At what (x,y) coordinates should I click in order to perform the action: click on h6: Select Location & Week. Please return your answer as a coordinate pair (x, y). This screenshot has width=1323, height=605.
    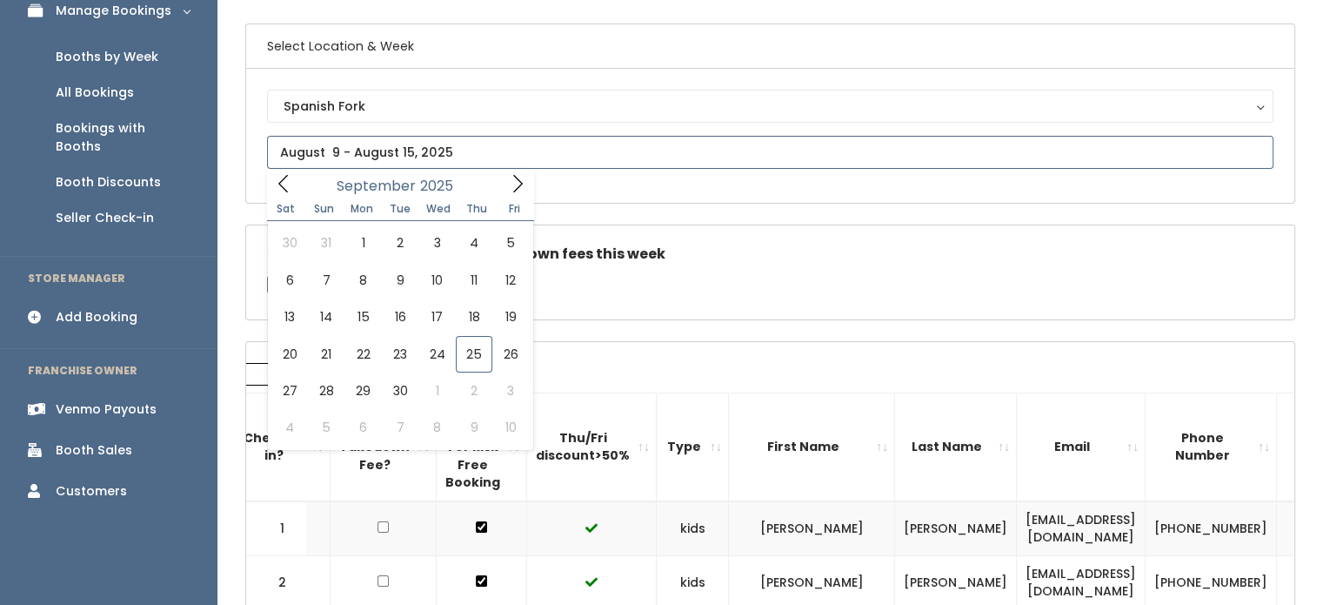
    Looking at the image, I should click on (770, 46).